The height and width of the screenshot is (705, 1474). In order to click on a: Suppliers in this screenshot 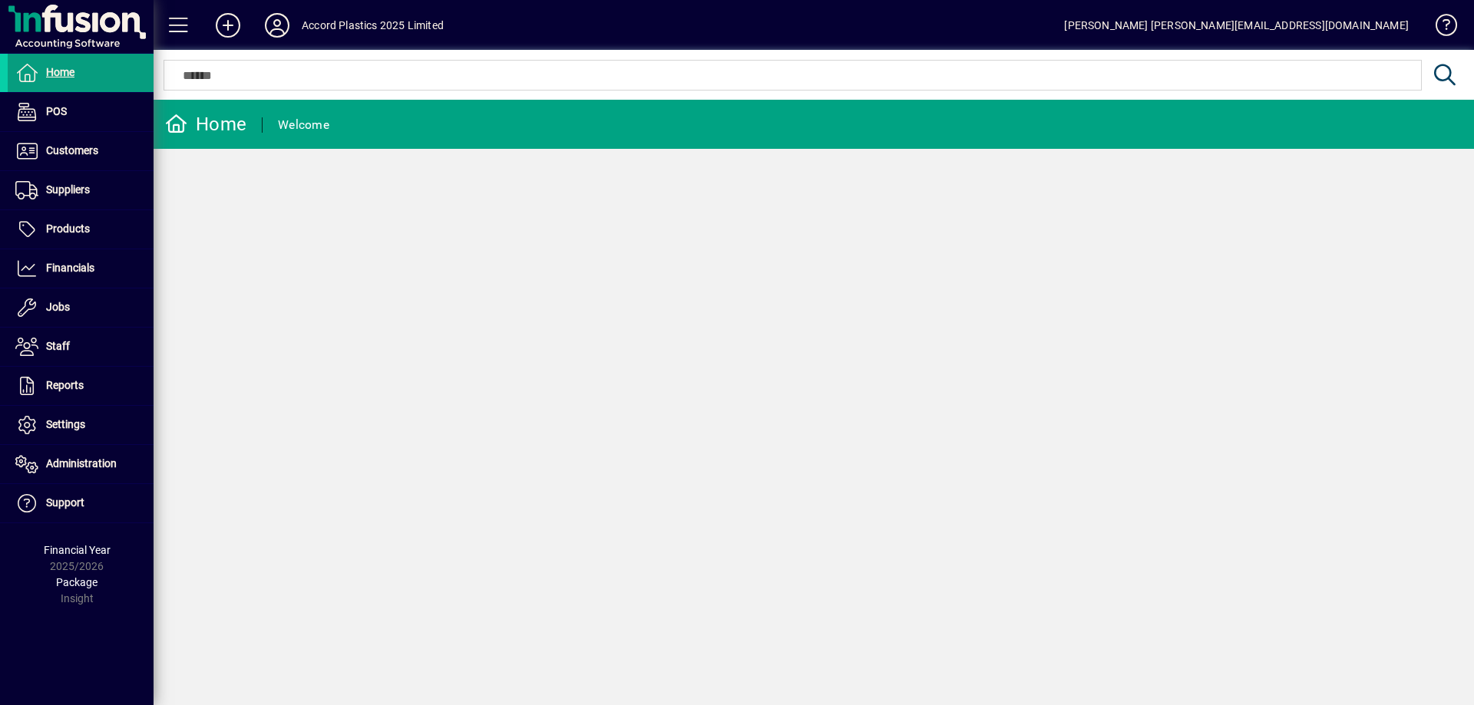, I will do `click(81, 190)`.